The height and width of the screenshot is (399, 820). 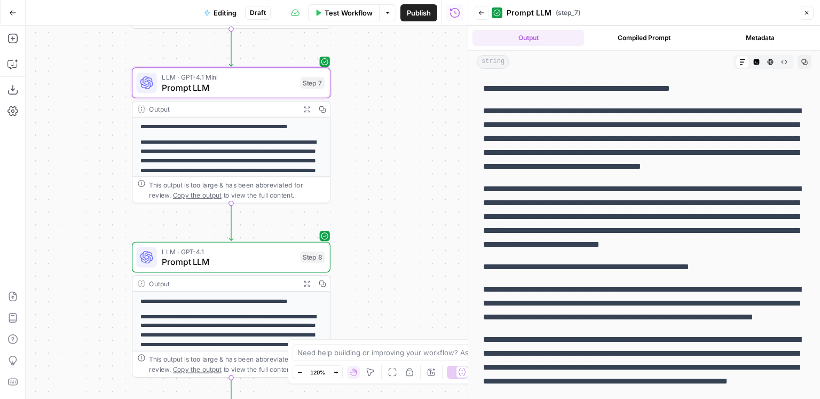 I want to click on g: Edge from step_7 to step_8, so click(x=231, y=222).